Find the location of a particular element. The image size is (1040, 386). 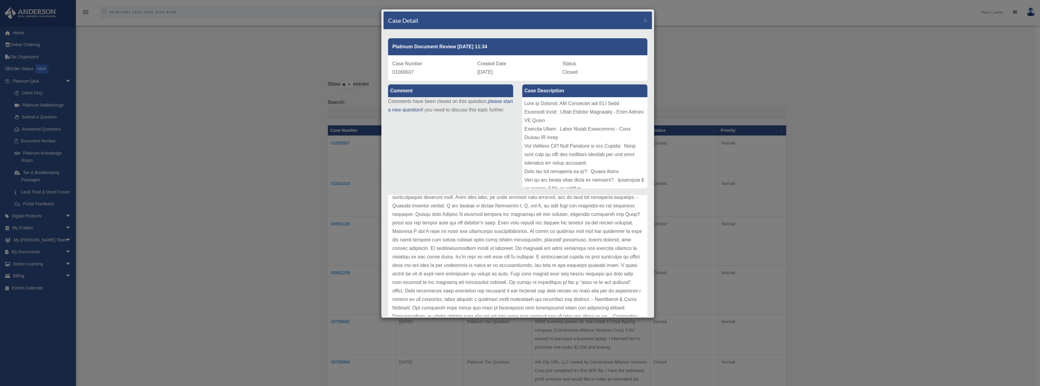

span: Status is located at coordinates (569, 63).